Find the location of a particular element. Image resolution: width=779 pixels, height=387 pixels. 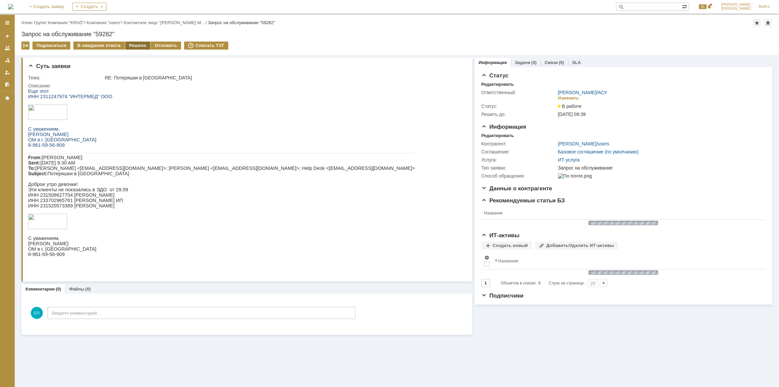

div: Изменить is located at coordinates (569, 98).